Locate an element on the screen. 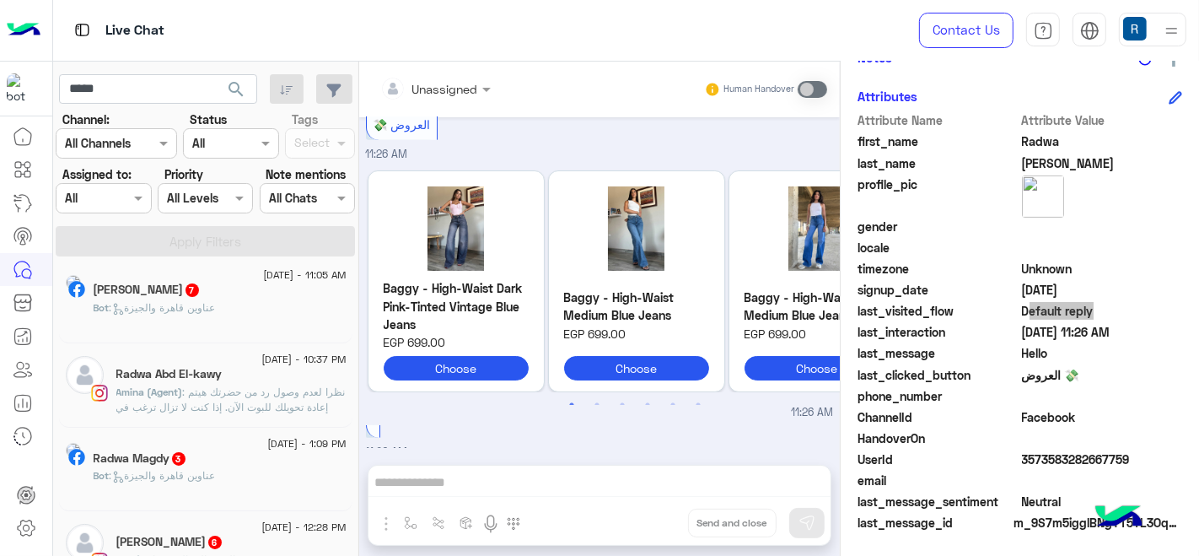 The width and height of the screenshot is (1199, 556). button: 1 of 3 is located at coordinates (572, 405).